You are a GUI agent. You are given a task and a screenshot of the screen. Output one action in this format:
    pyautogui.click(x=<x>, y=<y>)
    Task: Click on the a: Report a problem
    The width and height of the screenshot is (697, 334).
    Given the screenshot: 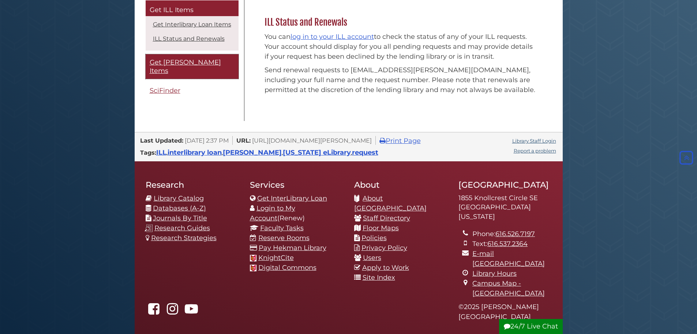 What is the action you would take?
    pyautogui.click(x=535, y=150)
    